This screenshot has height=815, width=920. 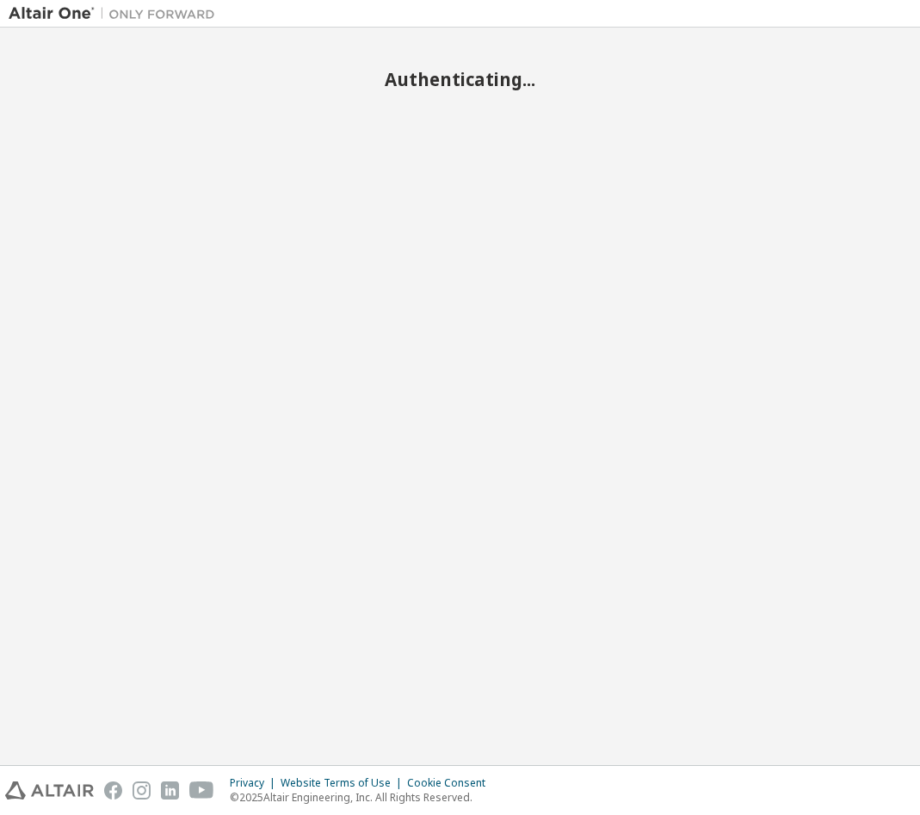 What do you see at coordinates (49, 790) in the screenshot?
I see `img: altair_logo.svg` at bounding box center [49, 790].